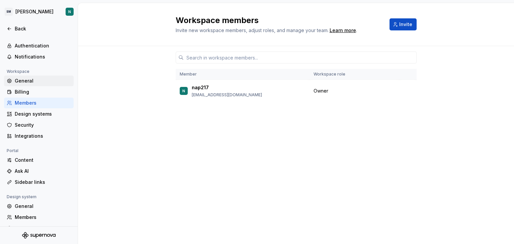 This screenshot has height=244, width=514. Describe the element at coordinates (200, 88) in the screenshot. I see `p: nap217` at that location.